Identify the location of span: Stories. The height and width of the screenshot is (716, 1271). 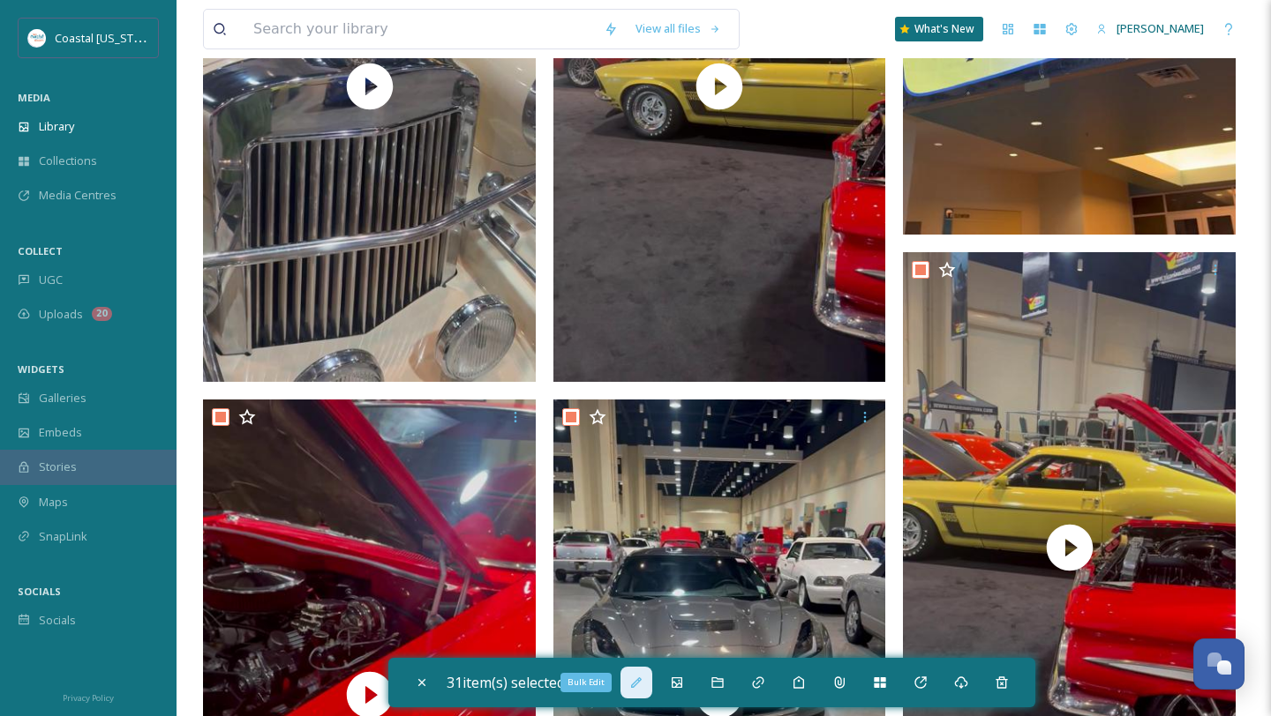
(57, 467).